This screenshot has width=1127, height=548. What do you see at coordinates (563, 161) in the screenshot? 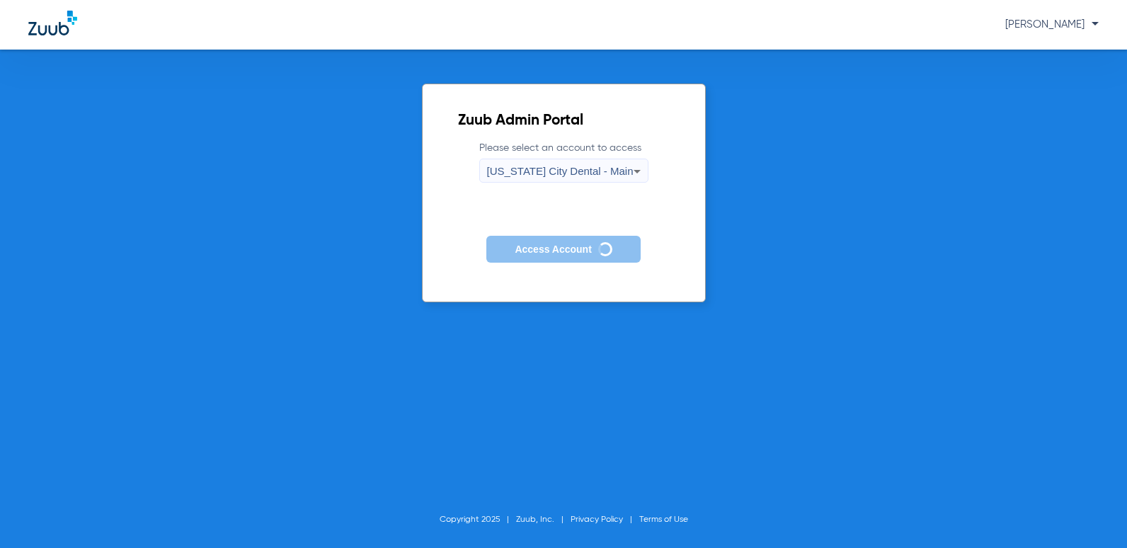
I see `label: Please select an account to access` at bounding box center [563, 161].